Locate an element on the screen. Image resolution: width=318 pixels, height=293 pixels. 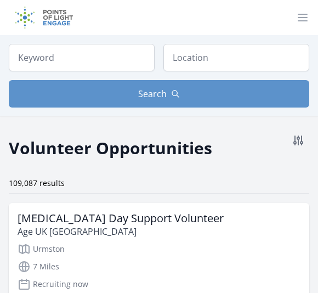
span: Search is located at coordinates (152, 94).